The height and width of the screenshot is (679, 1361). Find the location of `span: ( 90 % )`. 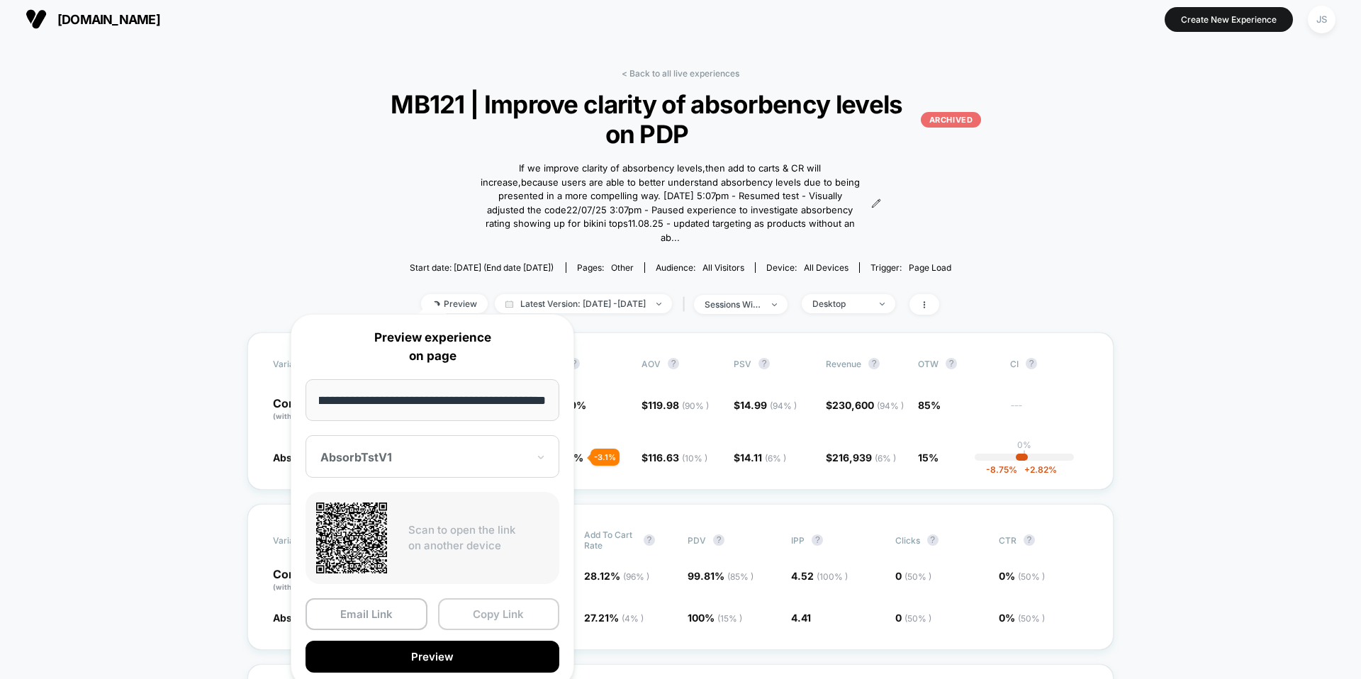

span: ( 90 % ) is located at coordinates (695, 405).